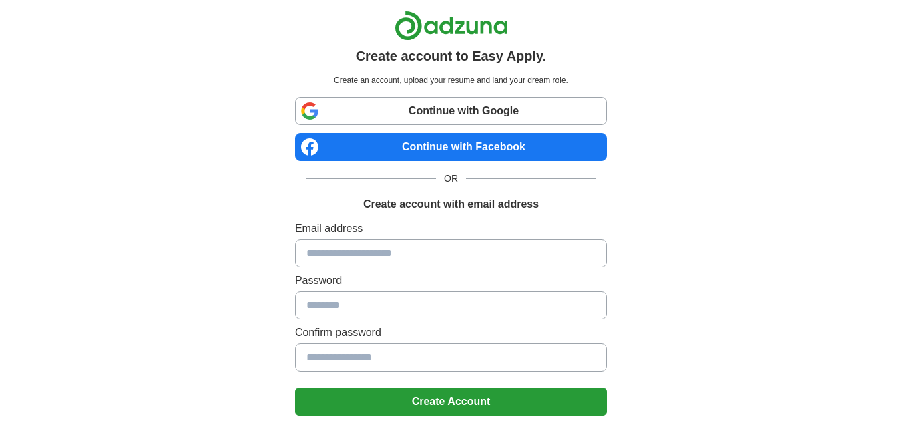  What do you see at coordinates (451, 111) in the screenshot?
I see `a: Continue with Google` at bounding box center [451, 111].